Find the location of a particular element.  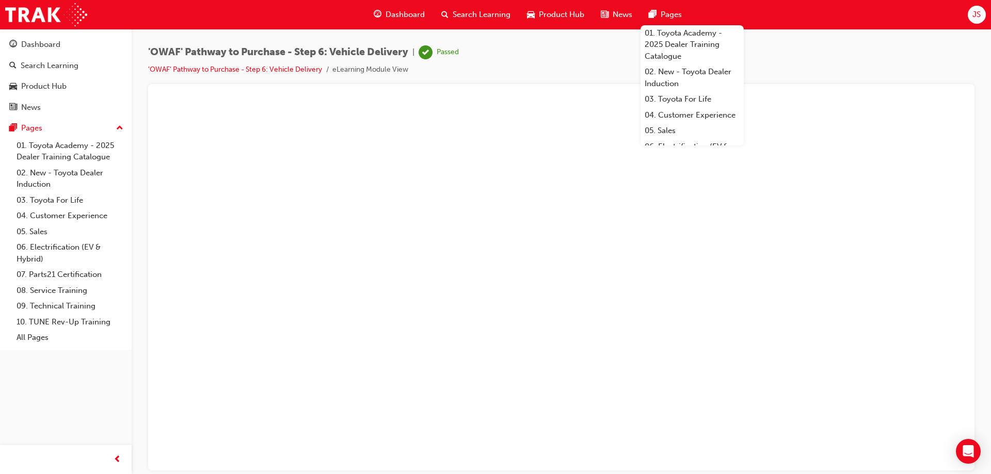

a: News is located at coordinates (66, 107).